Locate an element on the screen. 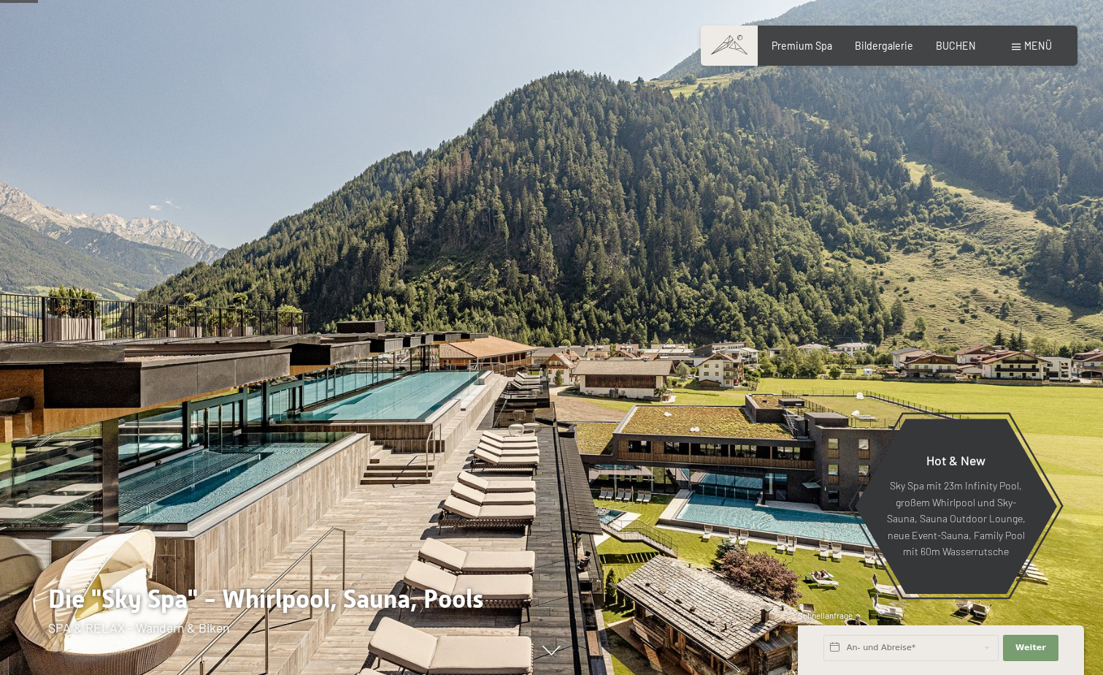  span: Menü is located at coordinates (1038, 45).